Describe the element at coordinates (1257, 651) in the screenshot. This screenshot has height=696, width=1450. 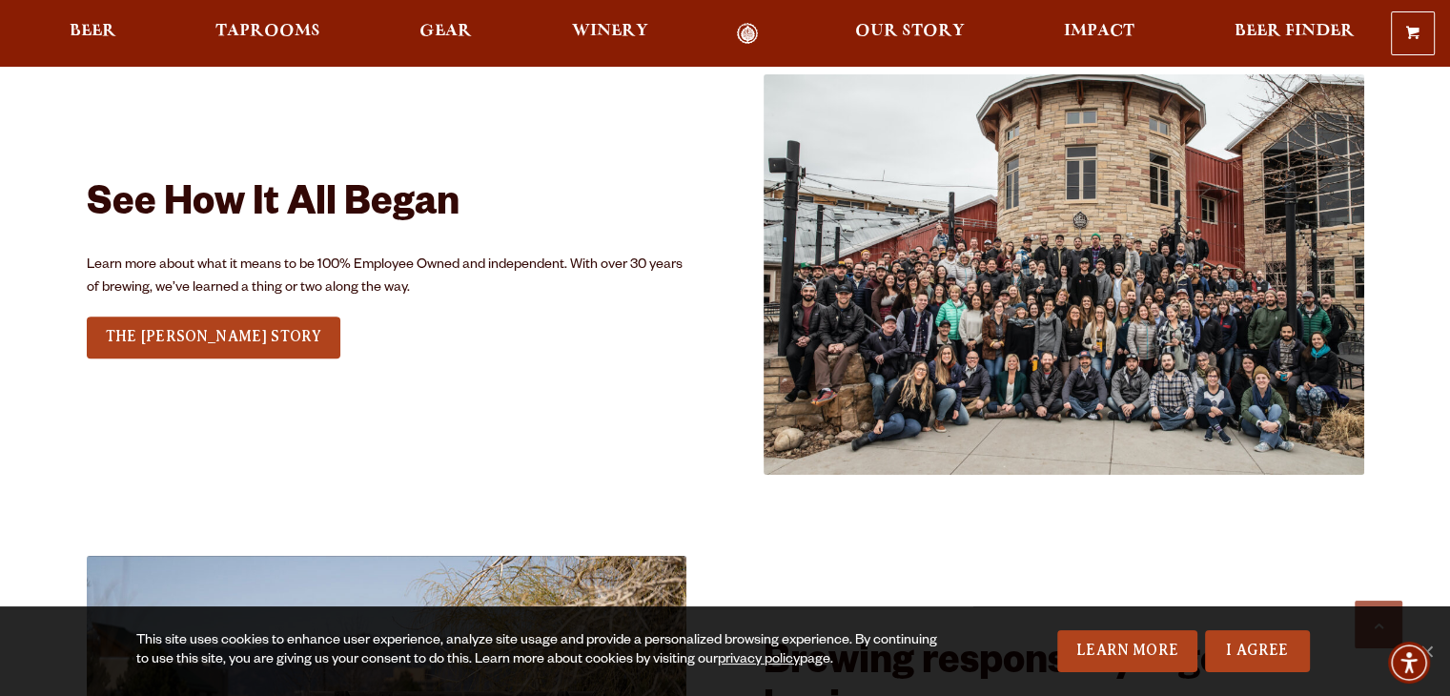
I see `a: I Agree` at that location.